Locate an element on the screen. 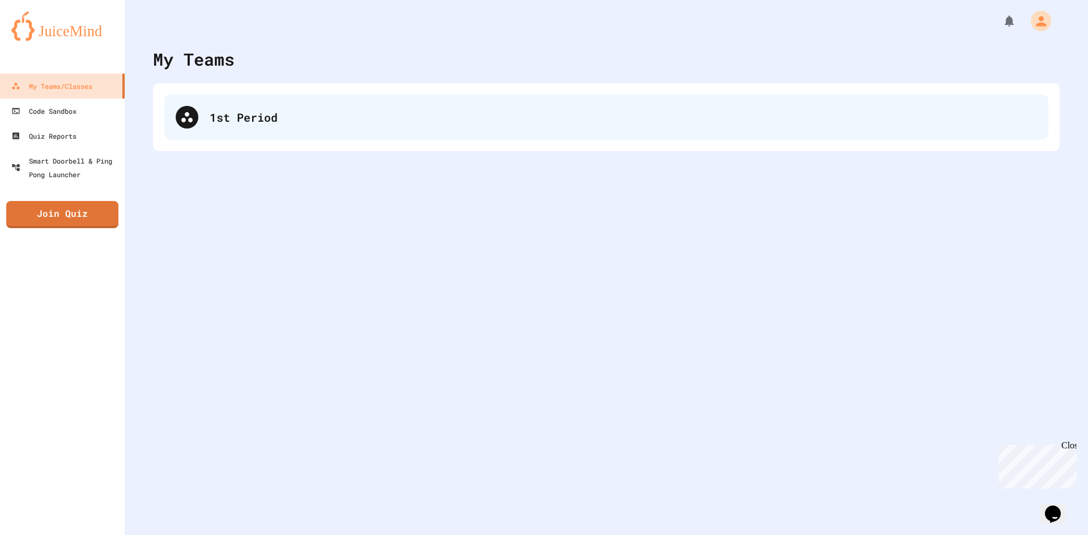  div: Chat with us now!Close is located at coordinates (41, 38).